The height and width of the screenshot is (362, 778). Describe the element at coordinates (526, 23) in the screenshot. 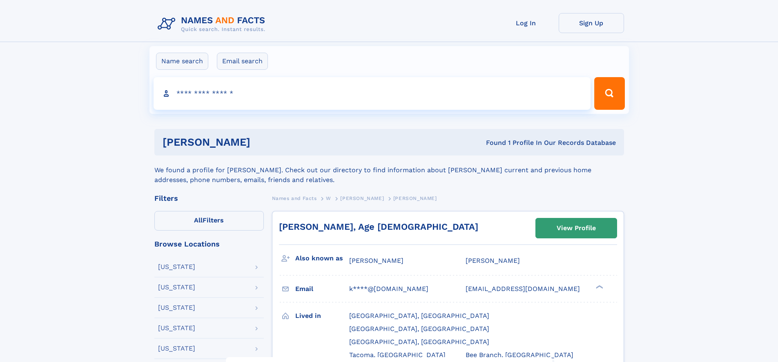

I see `a: Log In` at that location.